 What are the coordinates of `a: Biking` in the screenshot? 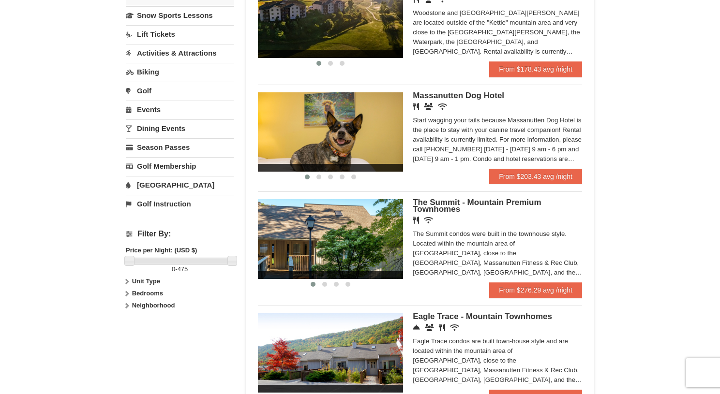 It's located at (179, 72).